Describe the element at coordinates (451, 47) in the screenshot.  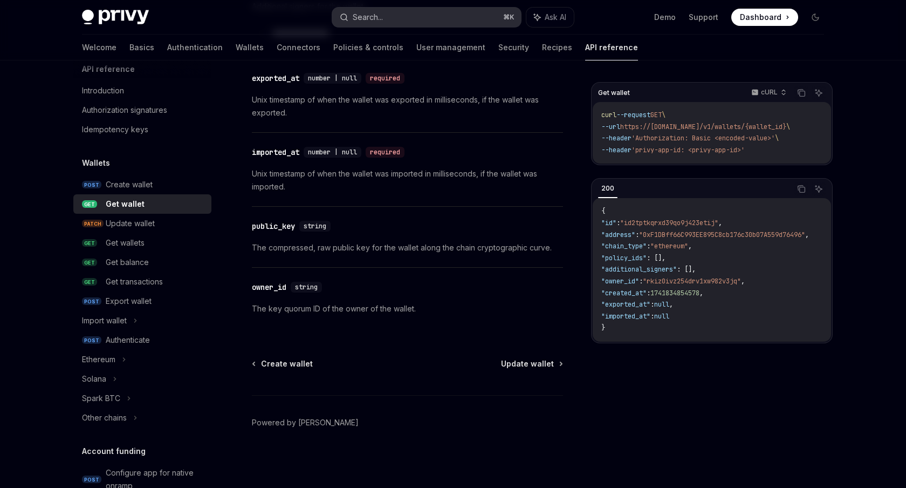
I see `a: User management` at that location.